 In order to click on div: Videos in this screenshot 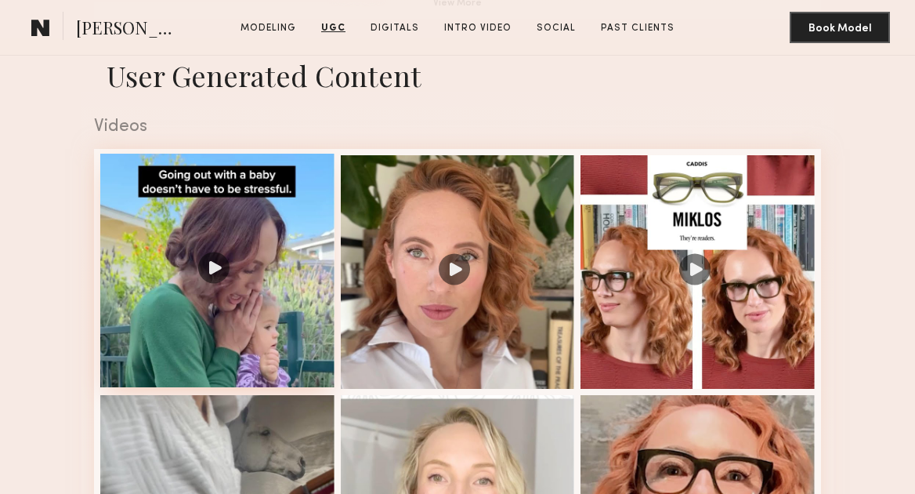, I will do `click(458, 127)`.